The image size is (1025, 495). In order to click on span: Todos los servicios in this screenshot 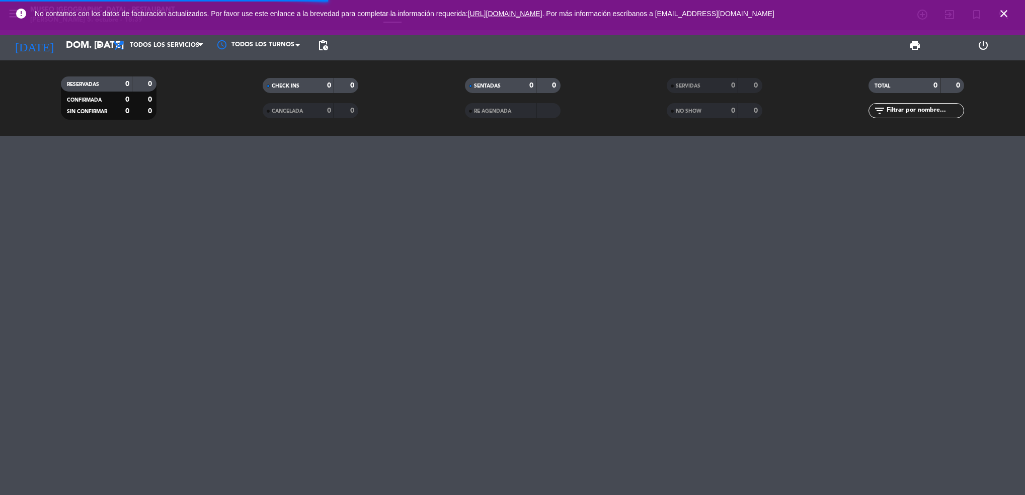, I will do `click(165, 45)`.